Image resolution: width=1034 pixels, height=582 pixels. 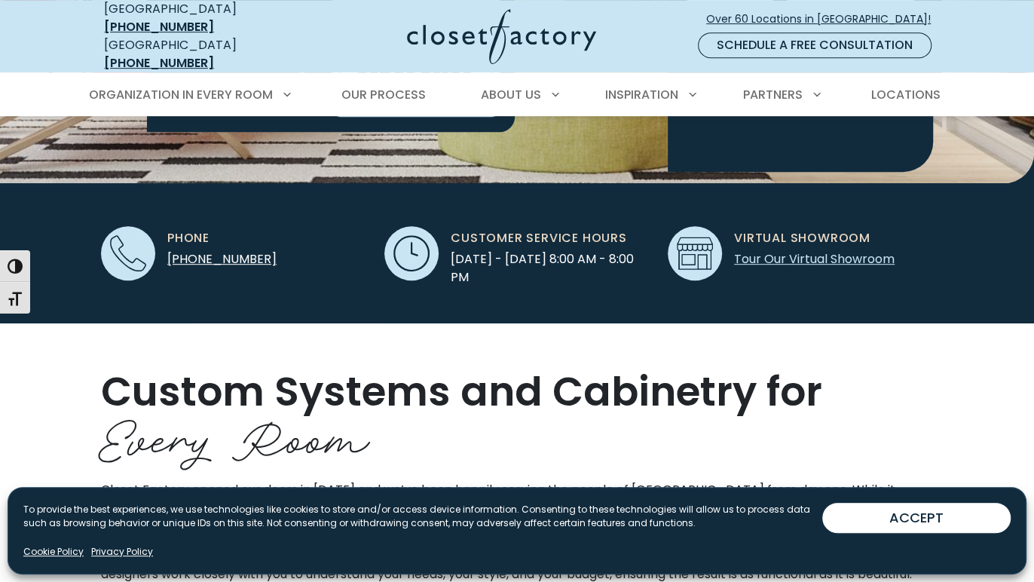 I want to click on a: Cookie Policy, so click(x=54, y=552).